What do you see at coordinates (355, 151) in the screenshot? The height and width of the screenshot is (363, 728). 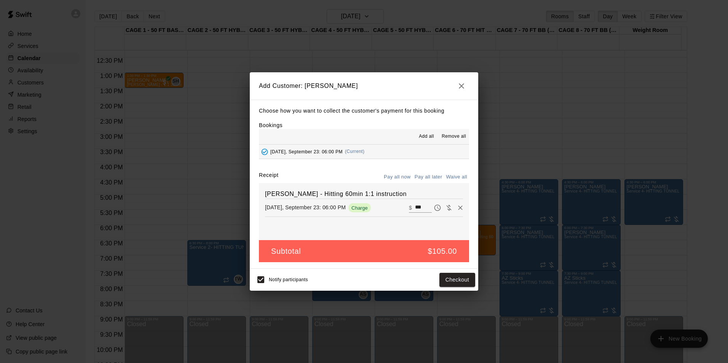 I see `span: (Current)` at bounding box center [355, 151].